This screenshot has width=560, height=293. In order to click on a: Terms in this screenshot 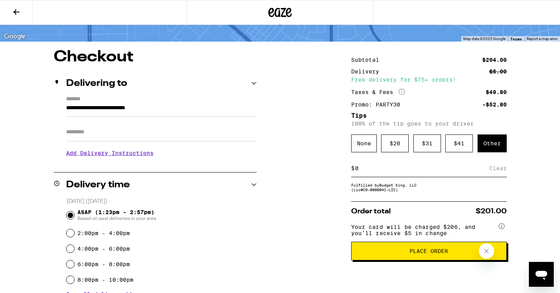, I will do `click(516, 39)`.